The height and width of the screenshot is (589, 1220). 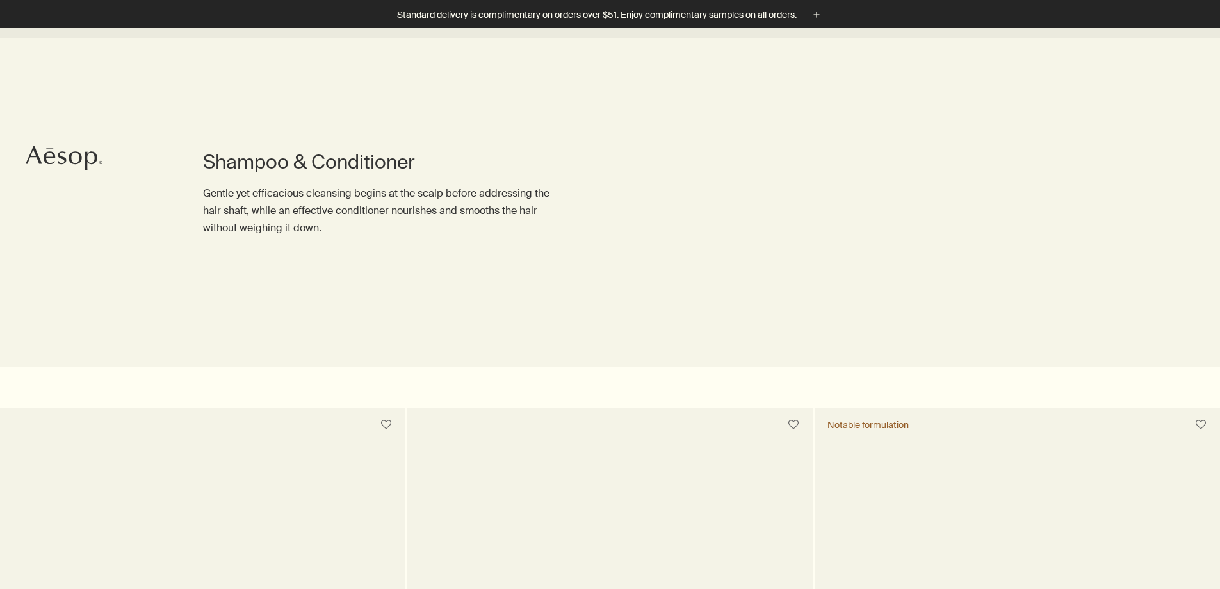 I want to click on p: Gentle yet efficacious cleansing begins at the scalp before addressing the hair shaft, while an e..., so click(x=380, y=211).